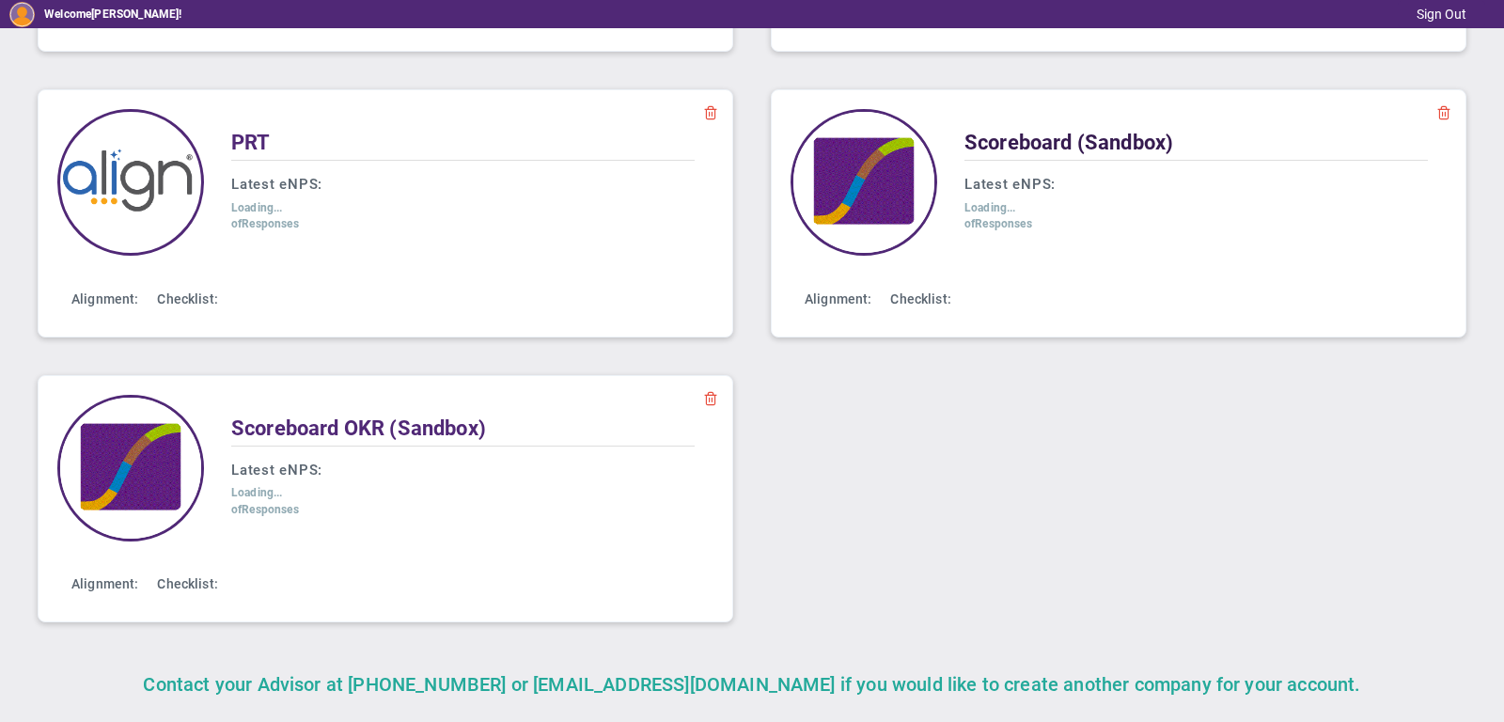 This screenshot has width=1504, height=722. Describe the element at coordinates (131, 468) in the screenshot. I see `img: 33652.Company.photo` at that location.